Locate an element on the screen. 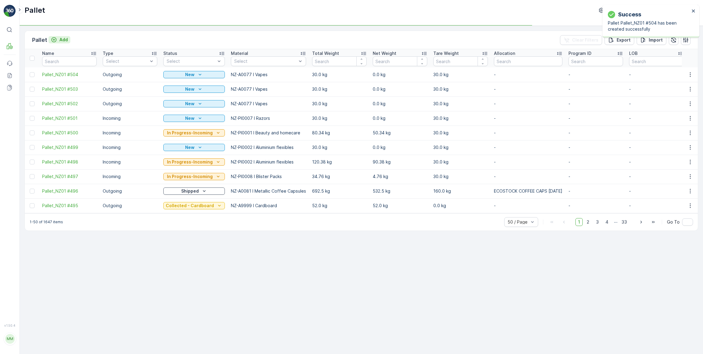 The height and width of the screenshot is (354, 703). button: Import is located at coordinates (652, 40).